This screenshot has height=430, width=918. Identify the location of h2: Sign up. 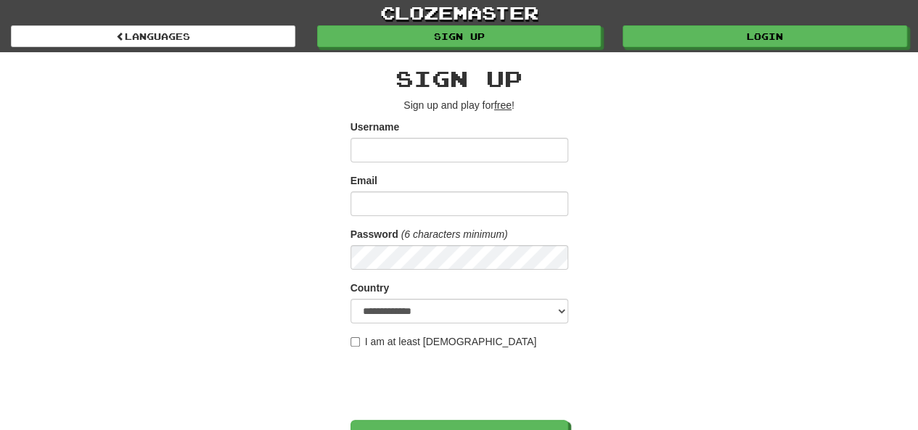
(459, 78).